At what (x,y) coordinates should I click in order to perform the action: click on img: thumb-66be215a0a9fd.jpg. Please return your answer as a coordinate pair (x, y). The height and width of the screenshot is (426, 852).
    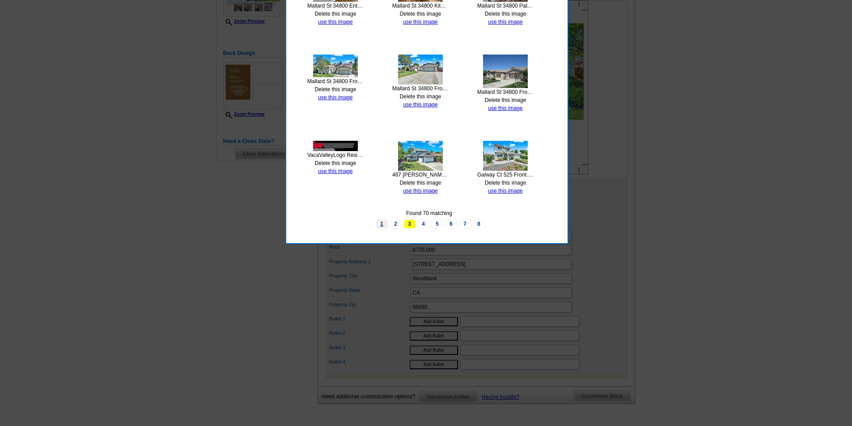
    Looking at the image, I should click on (505, 71).